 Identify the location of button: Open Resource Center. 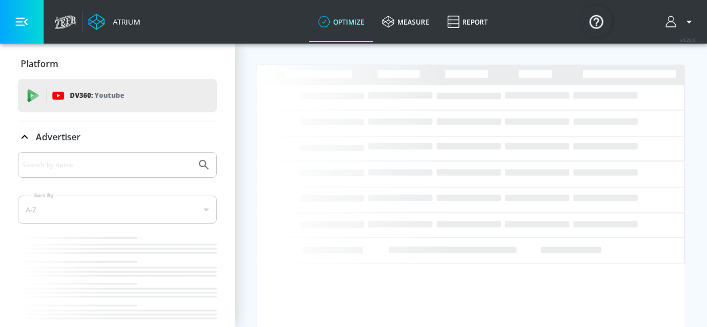
(596, 21).